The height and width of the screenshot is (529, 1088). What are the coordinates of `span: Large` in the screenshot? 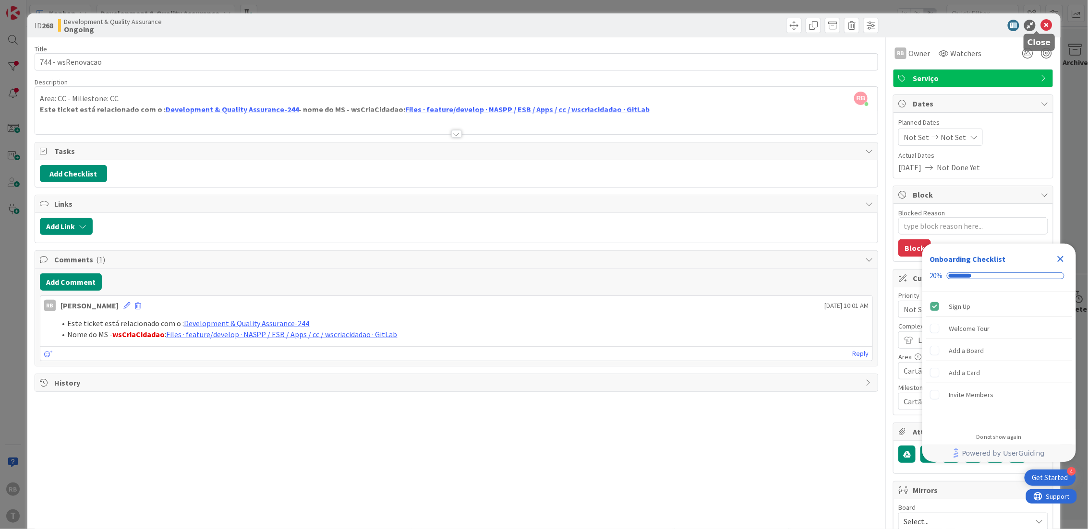 It's located at (972, 340).